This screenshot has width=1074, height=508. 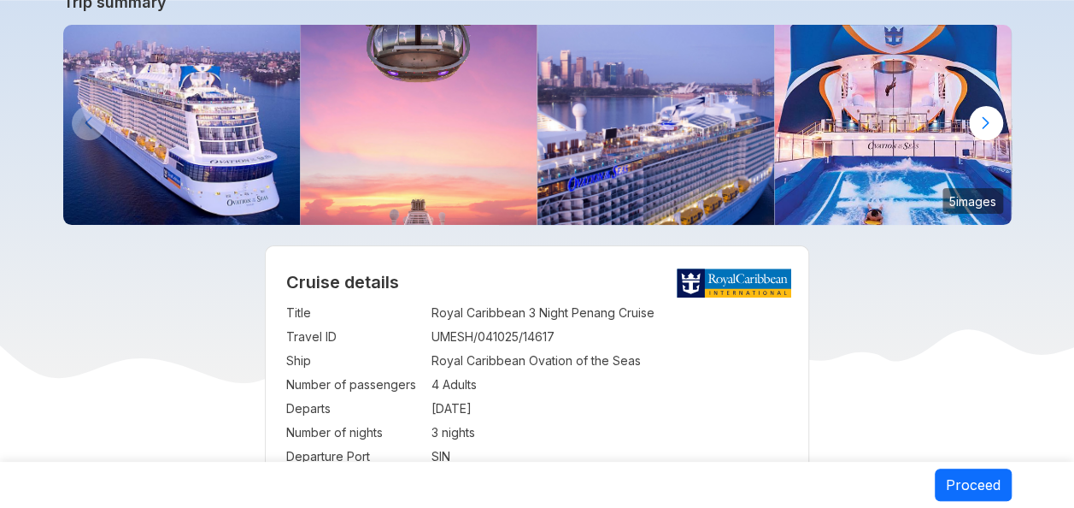 I want to click on td: UMESH/041025/14617, so click(x=610, y=337).